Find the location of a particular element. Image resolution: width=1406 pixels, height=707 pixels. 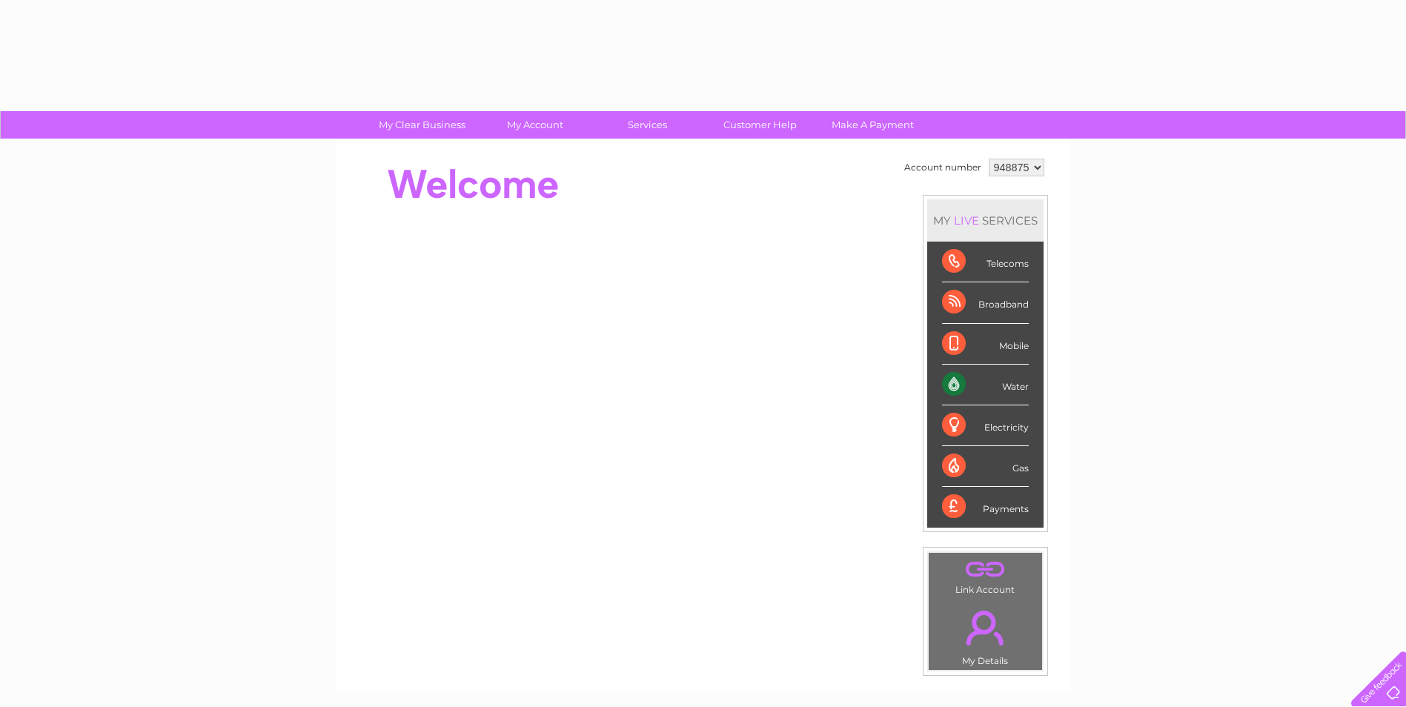

div: Gas is located at coordinates (985, 466).